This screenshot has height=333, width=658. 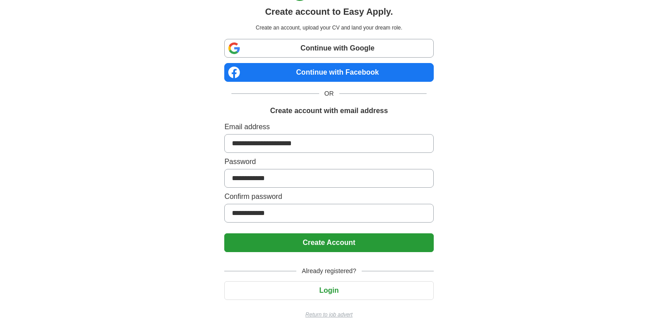 What do you see at coordinates (329, 94) in the screenshot?
I see `span: OR` at bounding box center [329, 94].